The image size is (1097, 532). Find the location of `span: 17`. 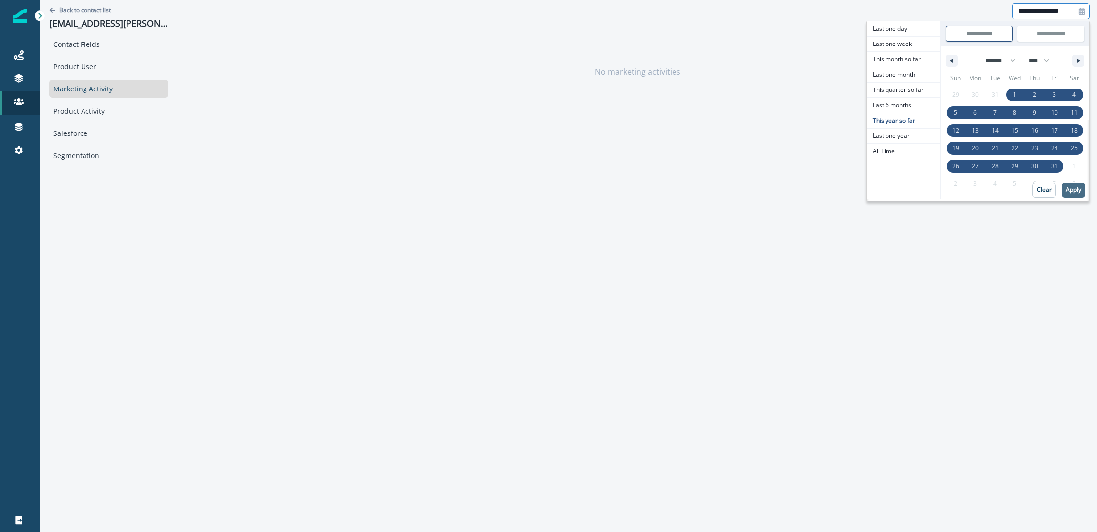

span: 17 is located at coordinates (1055, 130).